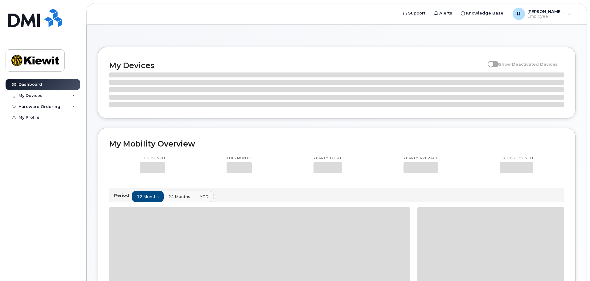 This screenshot has width=590, height=281. What do you see at coordinates (328, 158) in the screenshot?
I see `p: Yearly total` at bounding box center [328, 158].